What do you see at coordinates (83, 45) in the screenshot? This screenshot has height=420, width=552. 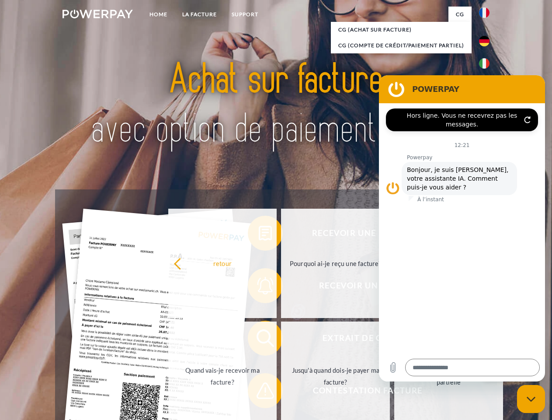 I see `p: Ce chat est enregistré à l’aide d’un service cloud et est soumis aux conditions de notre .` at bounding box center [83, 45].